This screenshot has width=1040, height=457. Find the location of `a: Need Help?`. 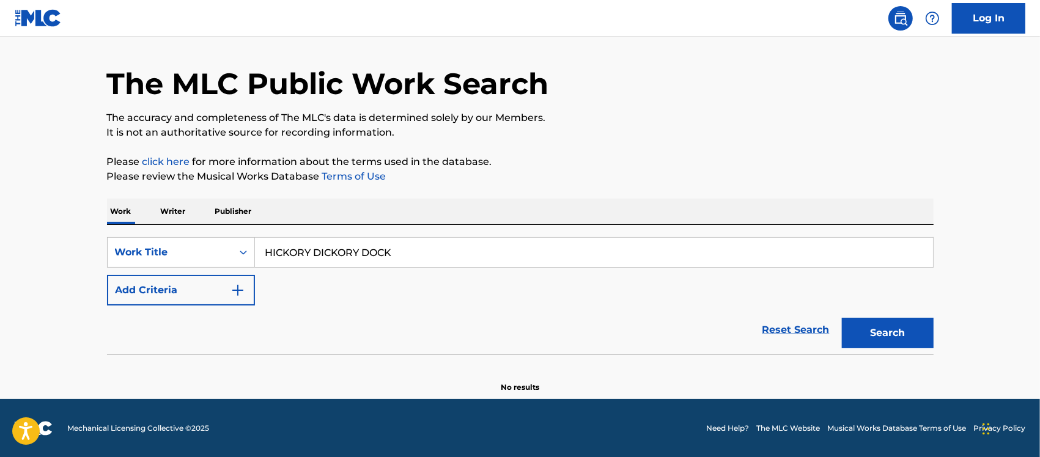

a: Need Help? is located at coordinates (728, 429).